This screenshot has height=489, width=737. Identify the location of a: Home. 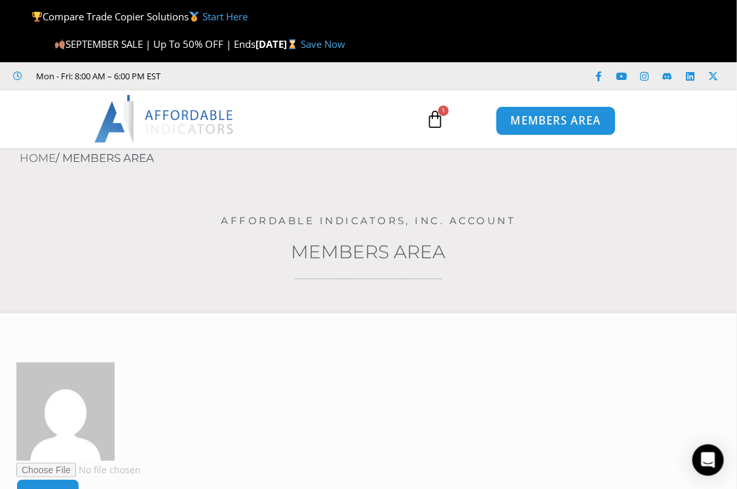
(37, 158).